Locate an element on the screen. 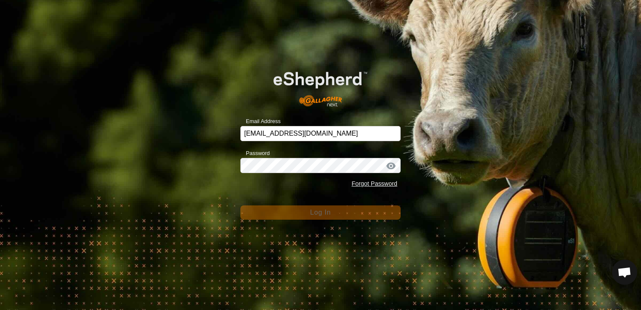 This screenshot has width=641, height=310. button: Log In is located at coordinates (321, 212).